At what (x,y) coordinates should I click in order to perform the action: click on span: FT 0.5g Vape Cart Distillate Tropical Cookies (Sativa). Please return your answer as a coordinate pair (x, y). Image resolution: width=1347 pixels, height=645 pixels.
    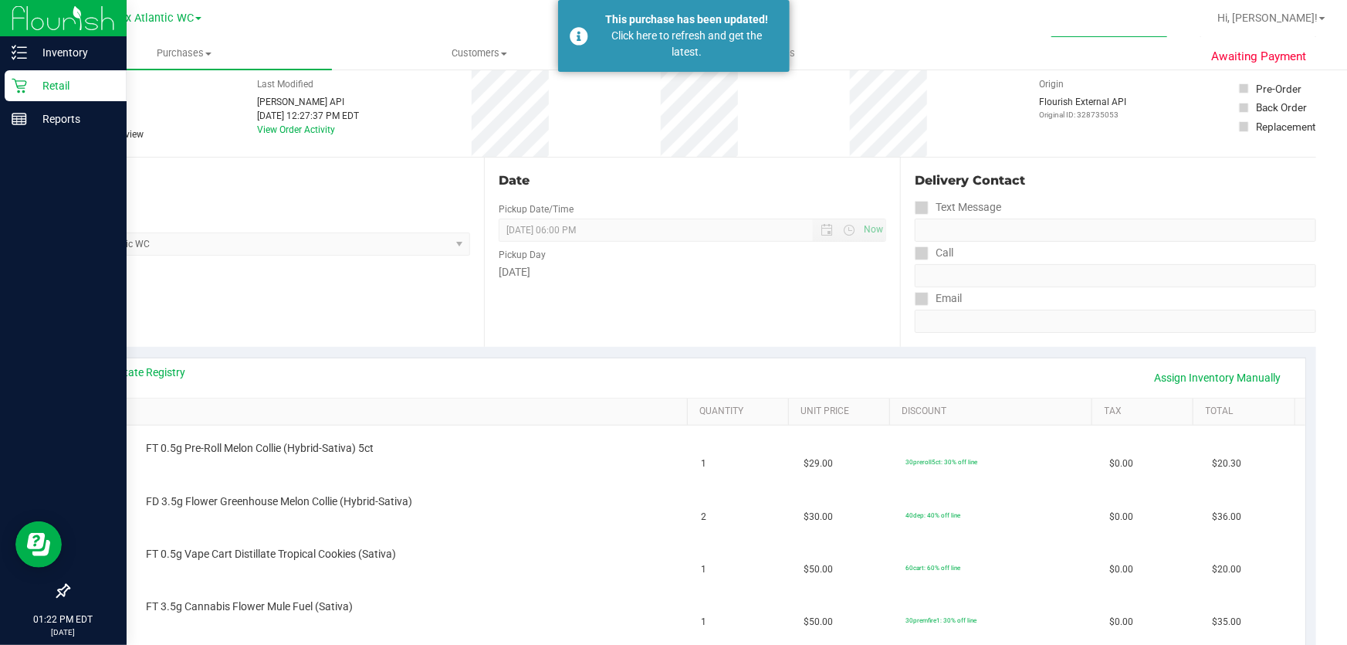
    Looking at the image, I should click on (271, 554).